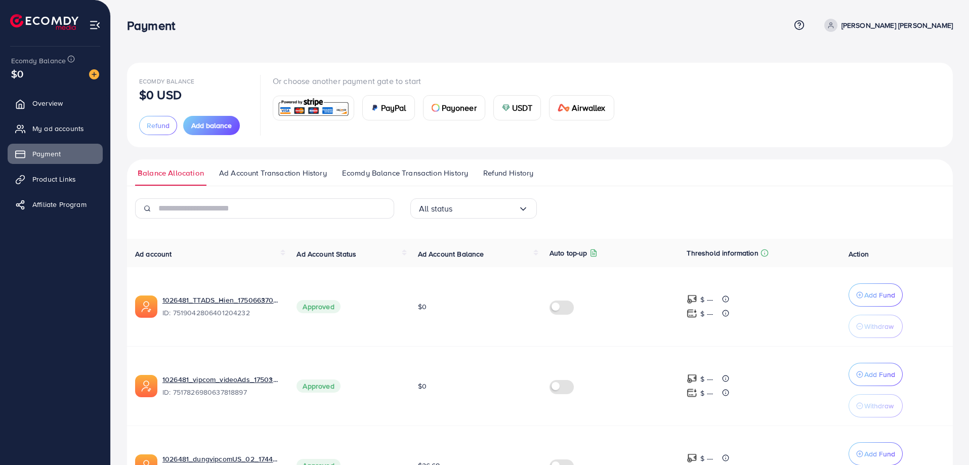 Image resolution: width=969 pixels, height=465 pixels. Describe the element at coordinates (451, 254) in the screenshot. I see `span: Ad Account Balance` at that location.